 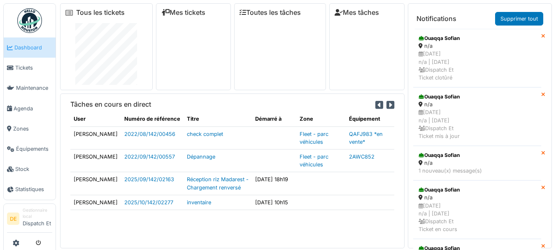 I want to click on a: Agenda, so click(x=30, y=108).